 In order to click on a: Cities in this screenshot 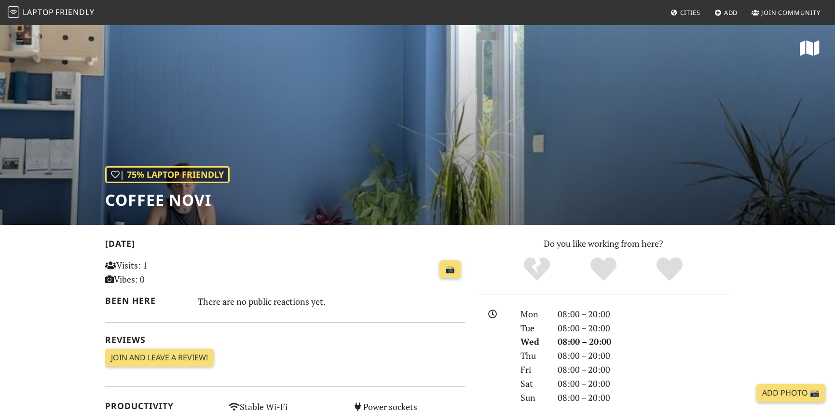, I will do `click(686, 13)`.